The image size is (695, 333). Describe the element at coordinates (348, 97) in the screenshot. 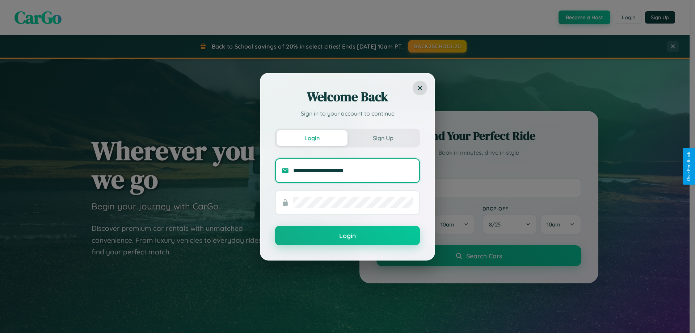

I see `h2: Welcome Back` at that location.